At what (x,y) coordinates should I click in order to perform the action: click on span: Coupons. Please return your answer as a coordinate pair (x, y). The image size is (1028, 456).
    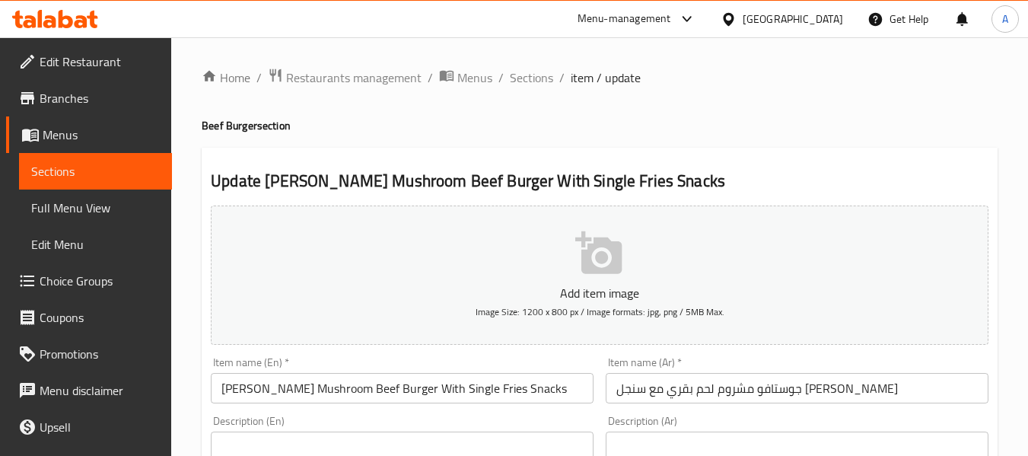
    Looking at the image, I should click on (100, 317).